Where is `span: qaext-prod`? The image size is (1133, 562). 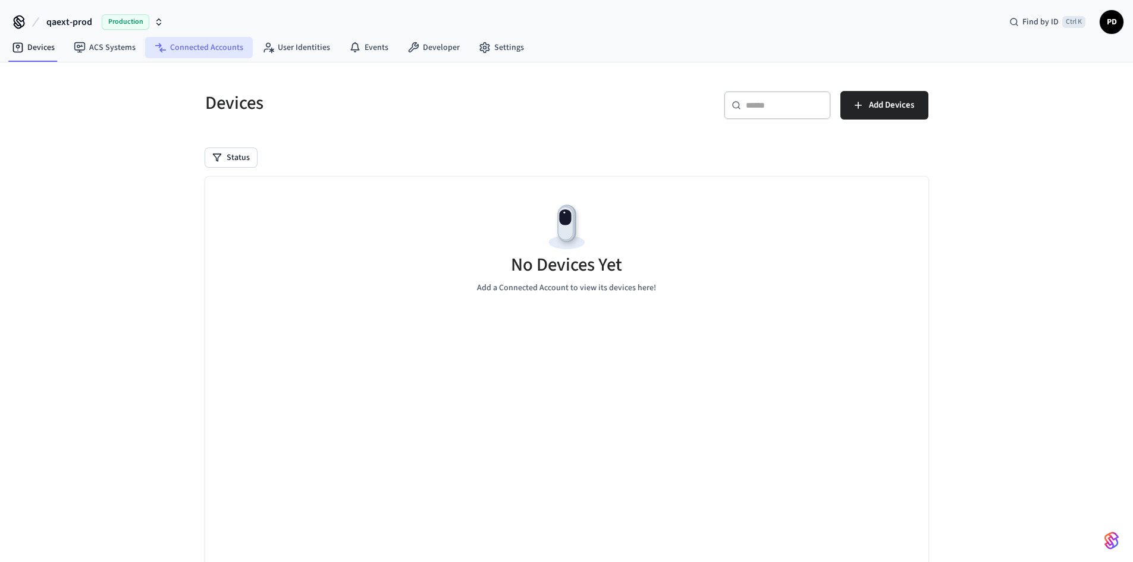 span: qaext-prod is located at coordinates (69, 22).